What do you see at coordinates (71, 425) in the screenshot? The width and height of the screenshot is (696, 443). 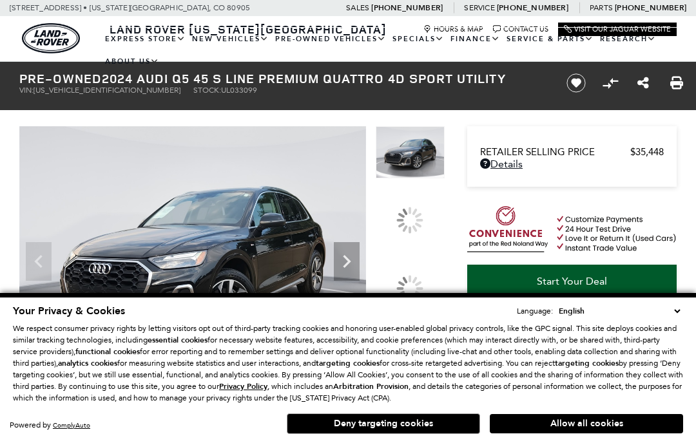 I see `a: ComplyAuto` at bounding box center [71, 425].